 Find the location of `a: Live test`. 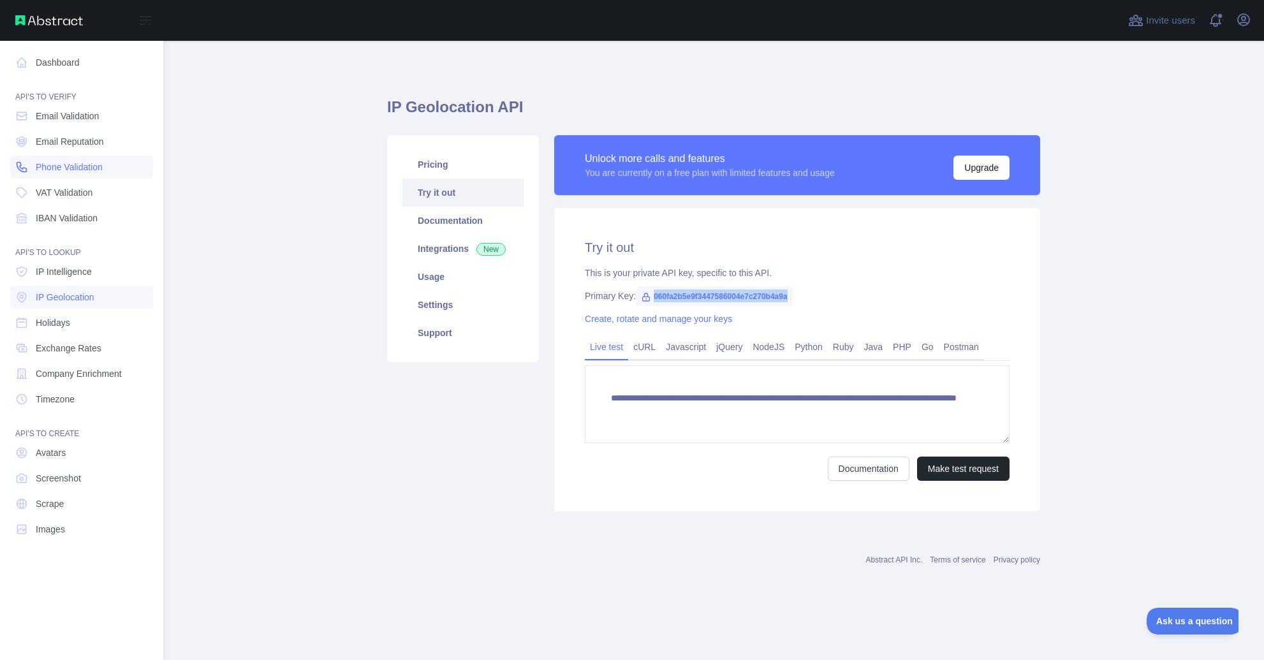

a: Live test is located at coordinates (606, 347).